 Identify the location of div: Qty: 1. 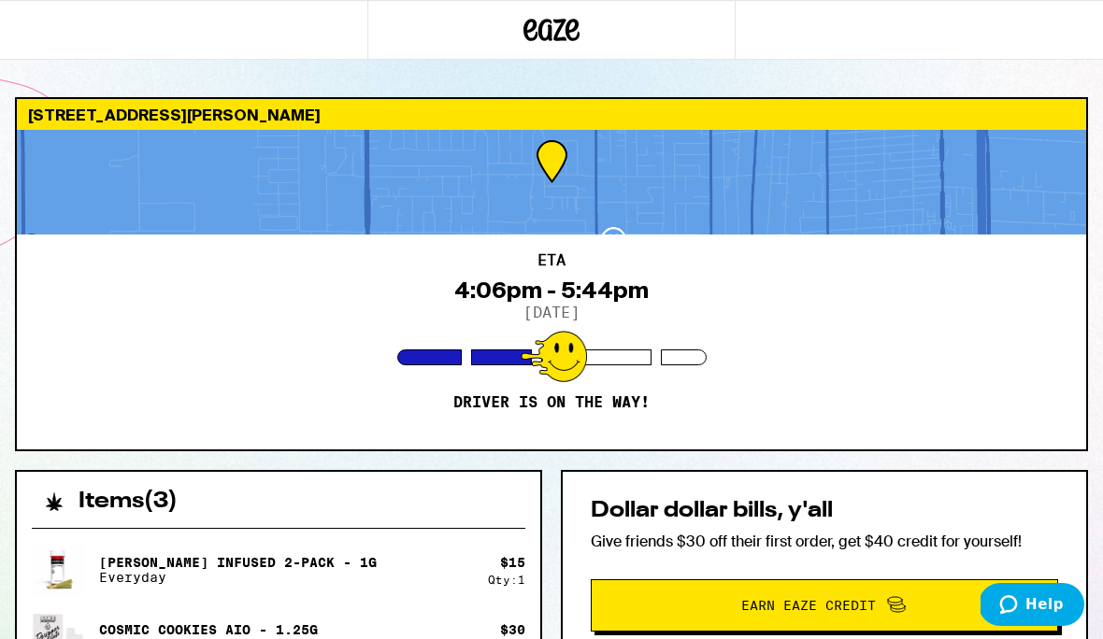
(507, 580).